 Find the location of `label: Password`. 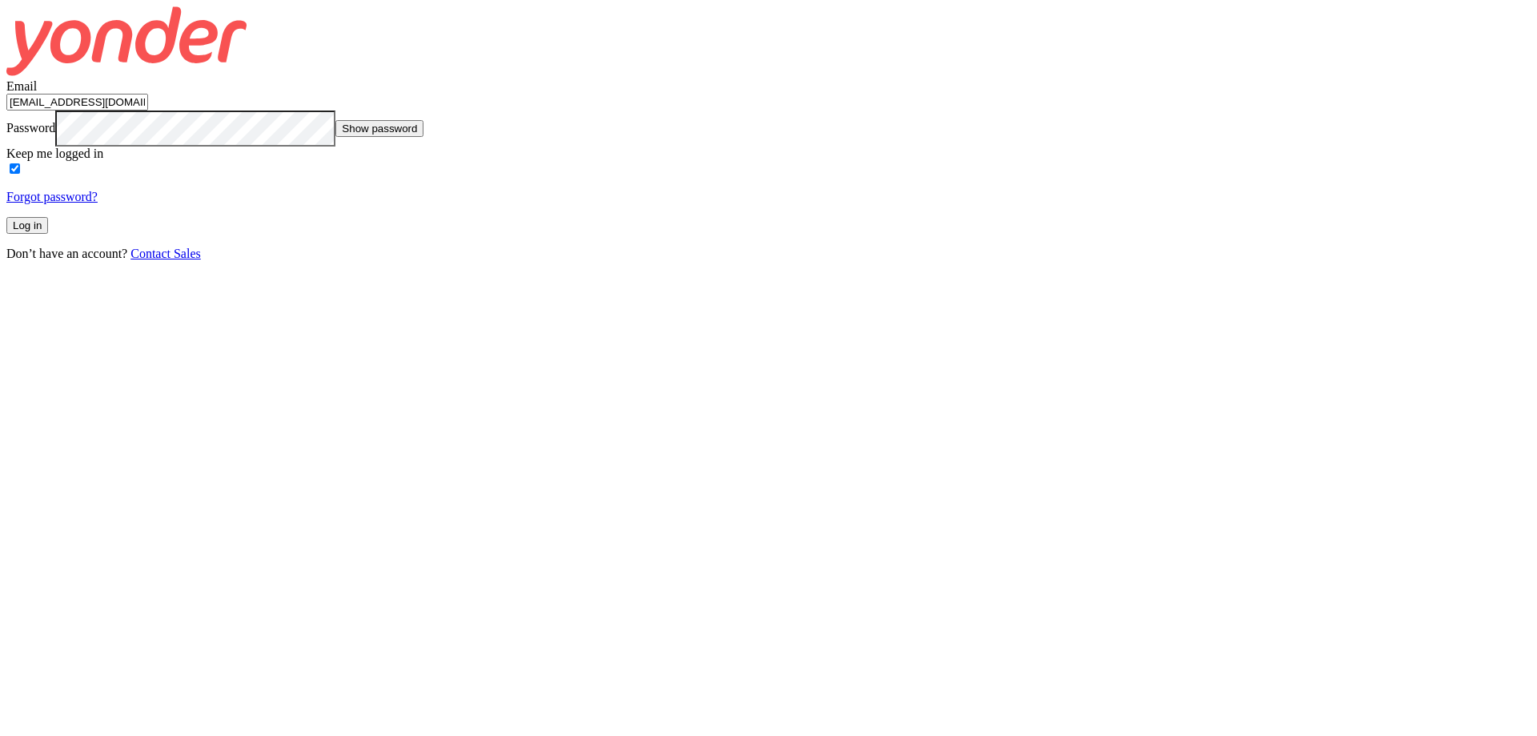

label: Password is located at coordinates (30, 127).